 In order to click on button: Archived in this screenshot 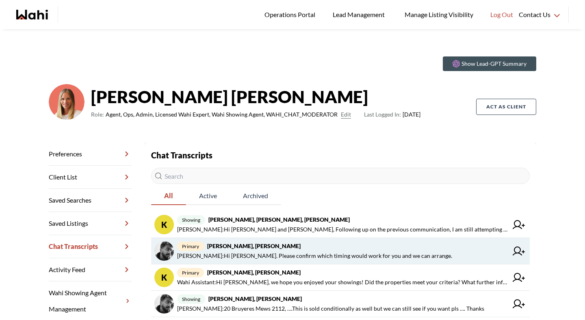, I will do `click(256, 196)`.